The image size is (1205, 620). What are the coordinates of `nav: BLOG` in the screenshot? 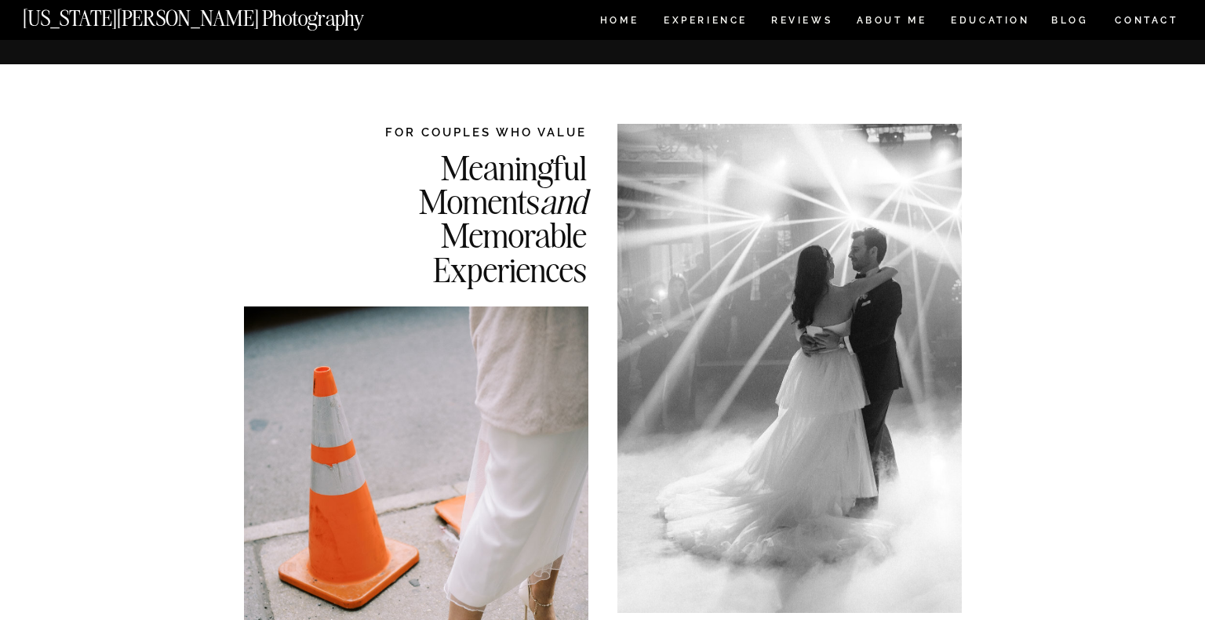 It's located at (1070, 22).